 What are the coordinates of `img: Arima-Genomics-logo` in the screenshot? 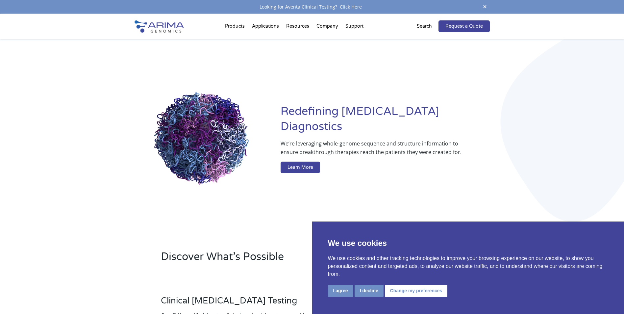 It's located at (159, 26).